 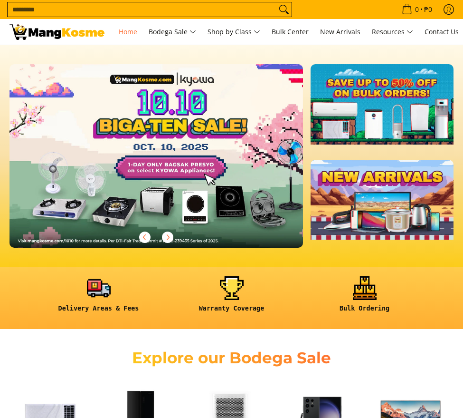 What do you see at coordinates (234, 32) in the screenshot?
I see `a: Shop by Class` at bounding box center [234, 32].